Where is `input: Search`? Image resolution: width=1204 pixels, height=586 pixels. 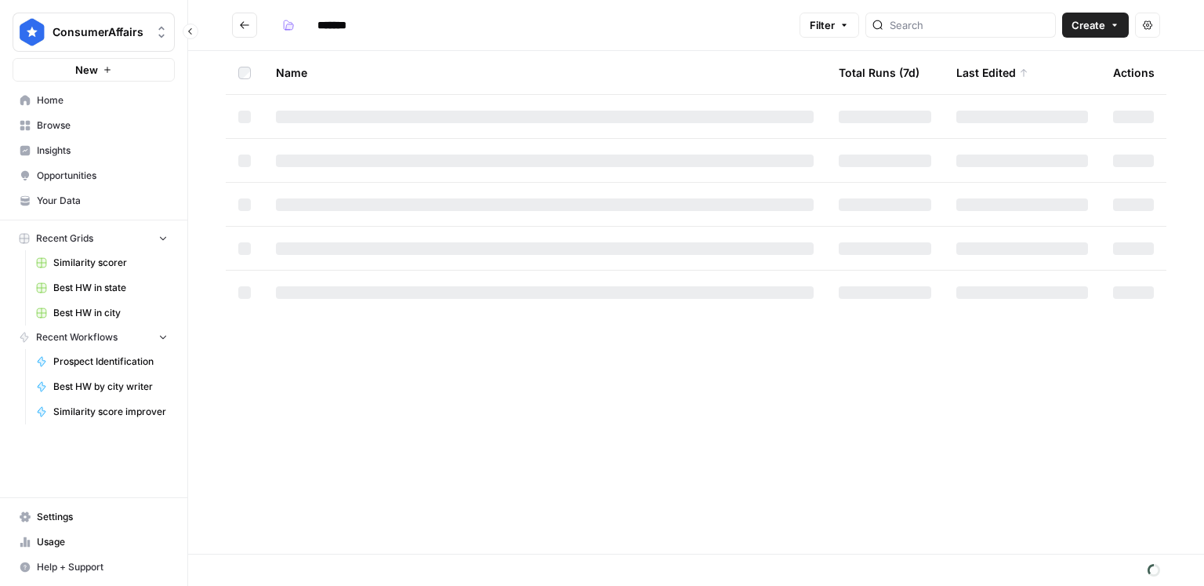 input: Search is located at coordinates (969, 25).